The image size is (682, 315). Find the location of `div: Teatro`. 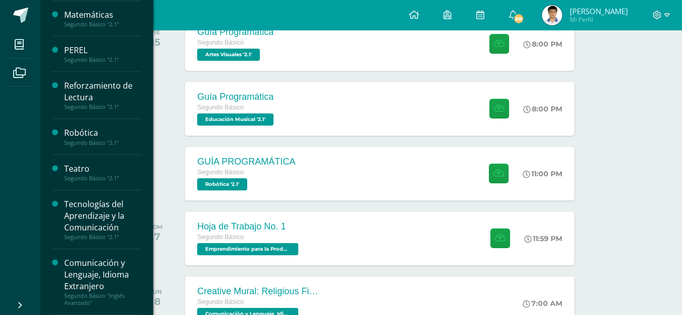

div: Teatro is located at coordinates (103, 168).